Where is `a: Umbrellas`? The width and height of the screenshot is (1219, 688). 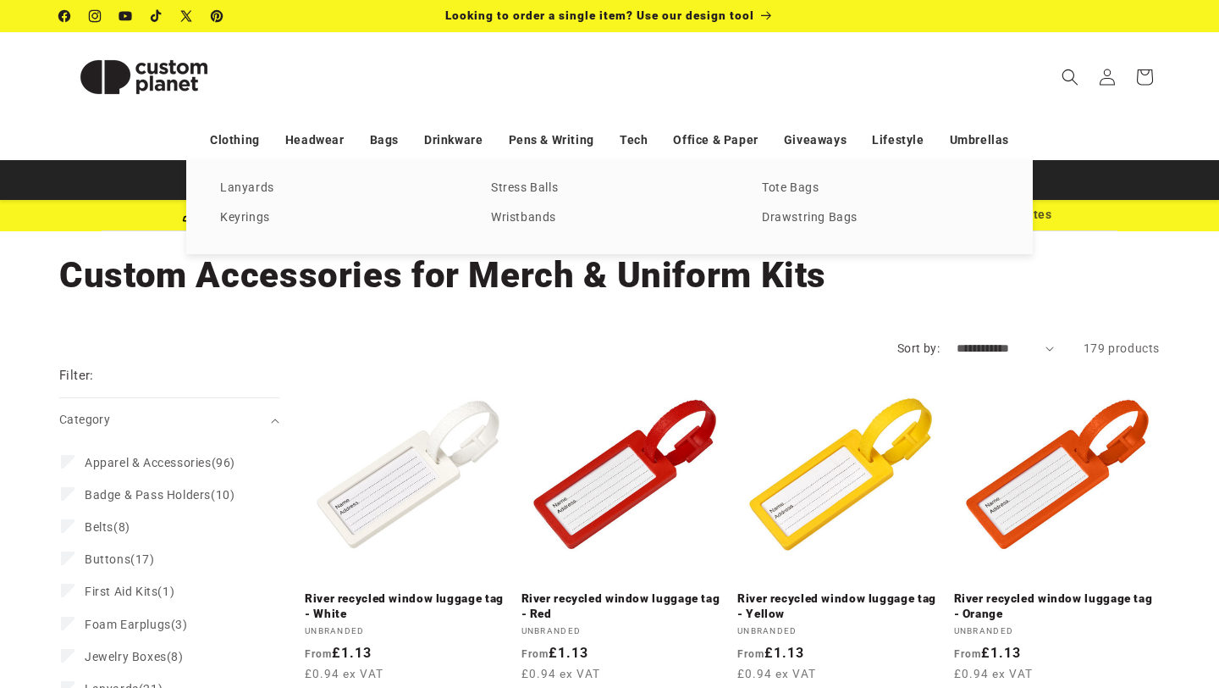 a: Umbrellas is located at coordinates (980, 140).